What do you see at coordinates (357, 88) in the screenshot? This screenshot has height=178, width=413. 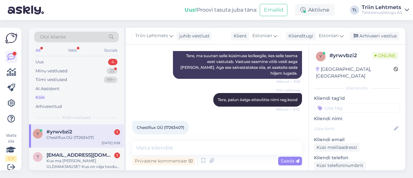 I see `div: Kliendi info` at bounding box center [357, 88].